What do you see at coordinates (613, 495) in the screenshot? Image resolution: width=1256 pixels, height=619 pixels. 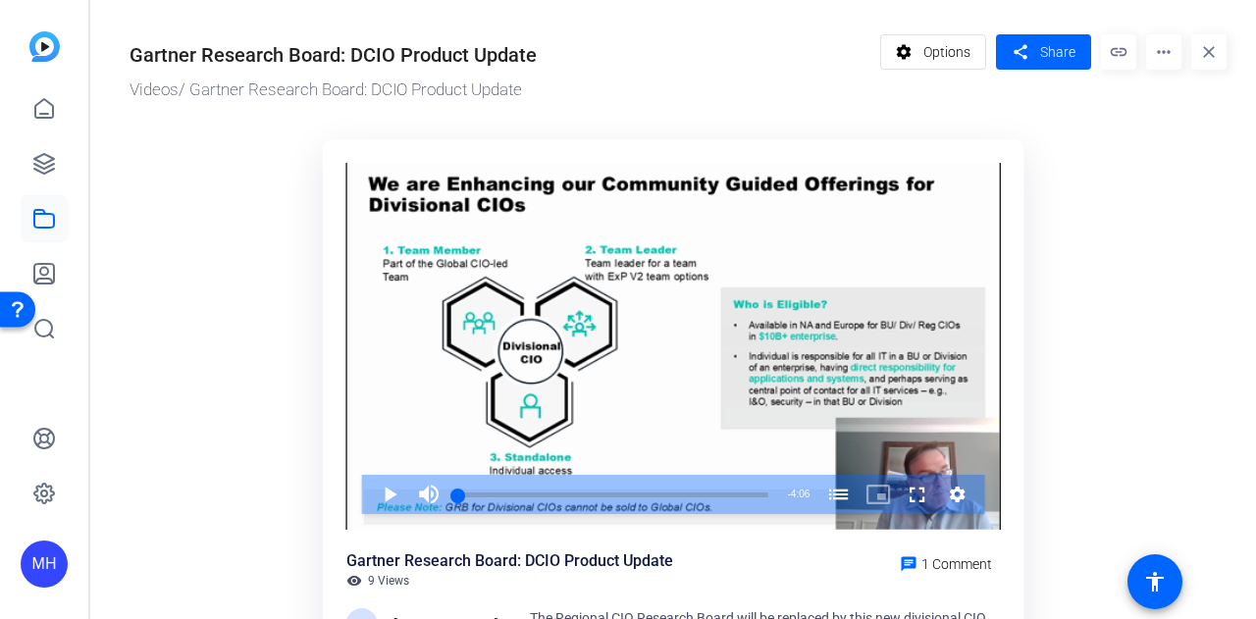 I see `div: Progress Bar` at bounding box center [613, 495].